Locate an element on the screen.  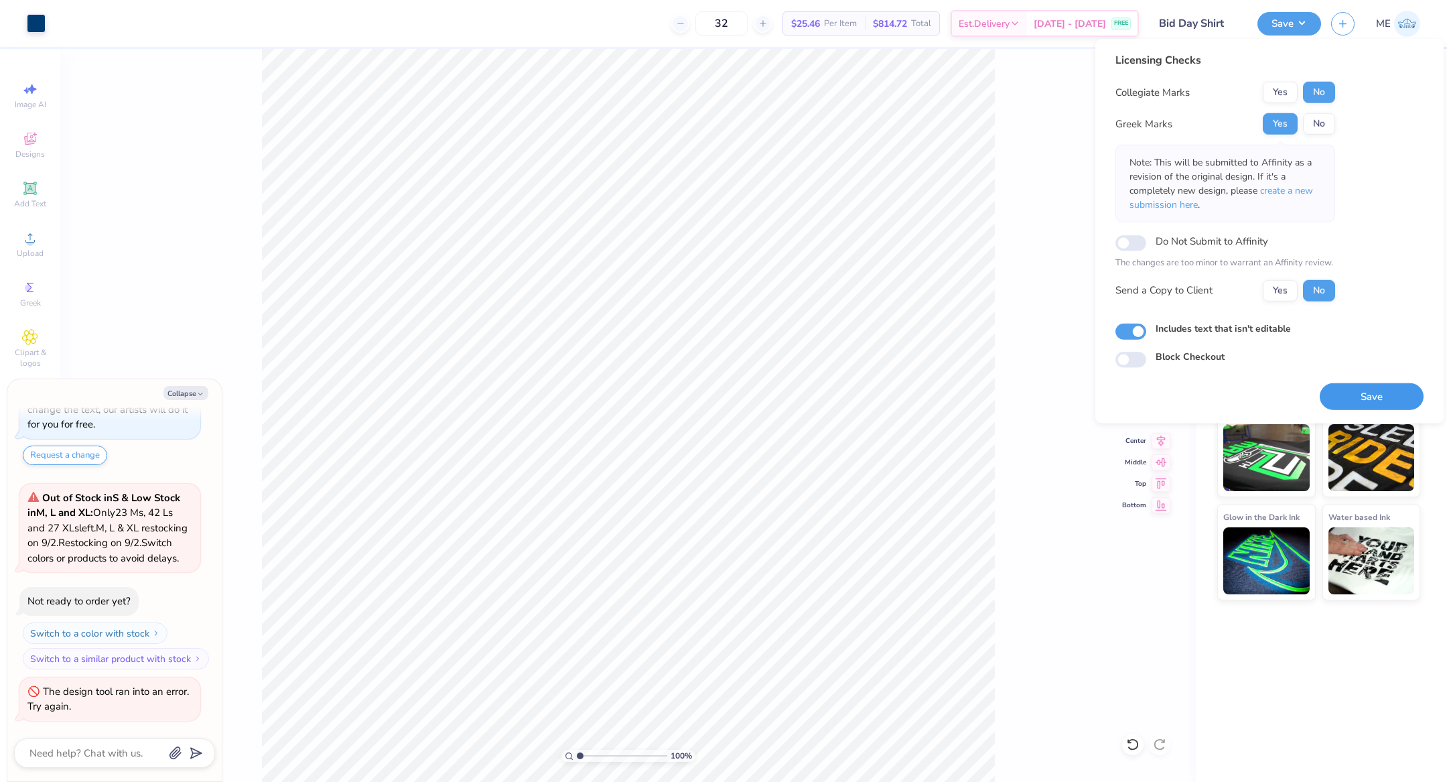
a: ME is located at coordinates (1398, 23).